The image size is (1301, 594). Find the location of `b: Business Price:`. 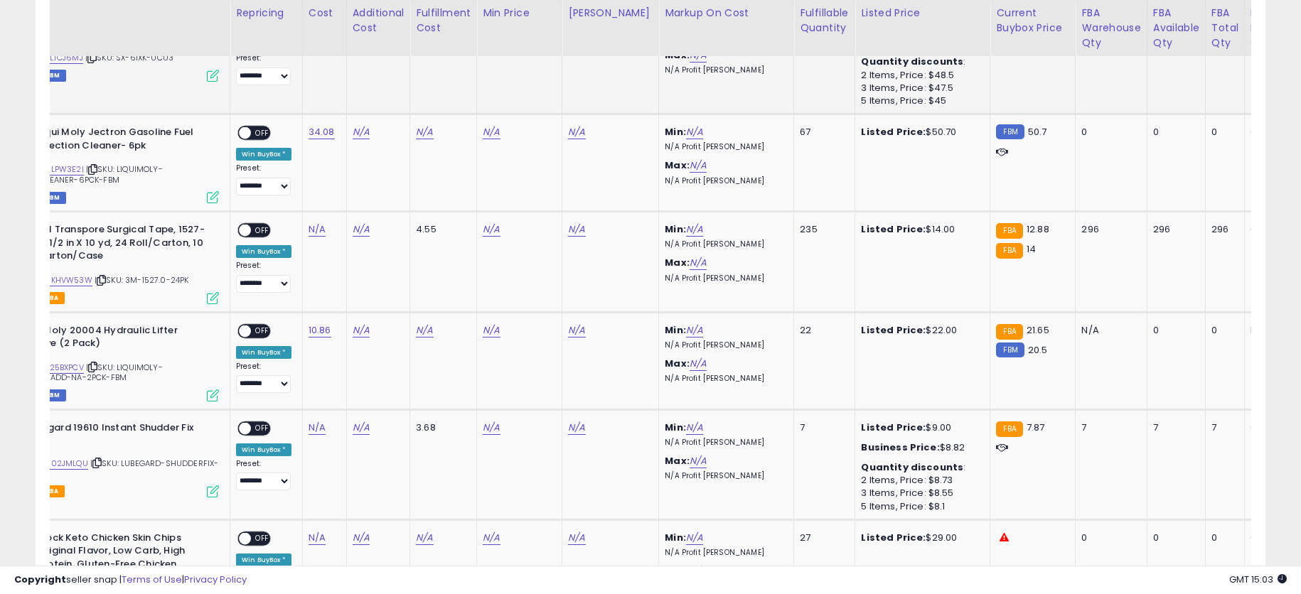

b: Business Price: is located at coordinates (900, 447).